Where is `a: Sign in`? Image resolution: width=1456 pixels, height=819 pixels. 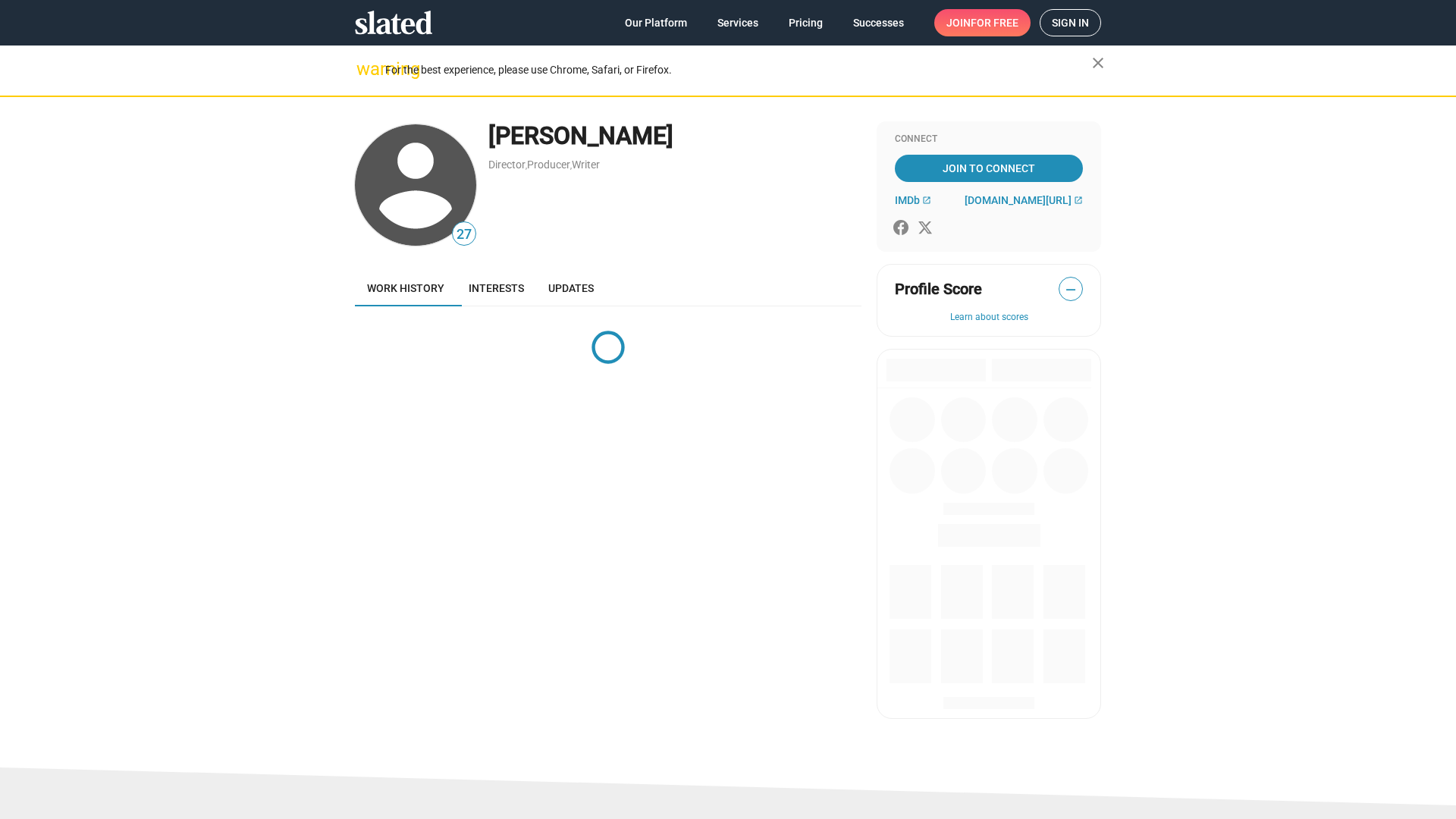
a: Sign in is located at coordinates (1070, 23).